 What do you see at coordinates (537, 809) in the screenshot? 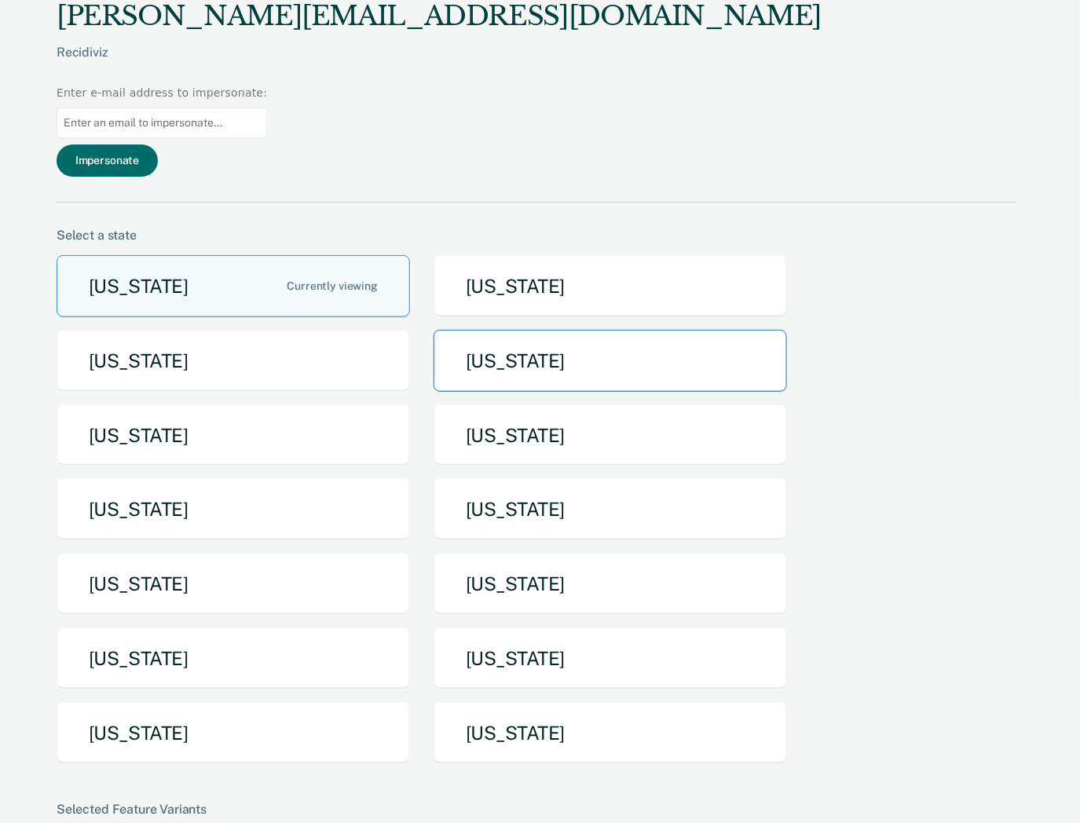
I see `div: Selected Feature Variants` at bounding box center [537, 809].